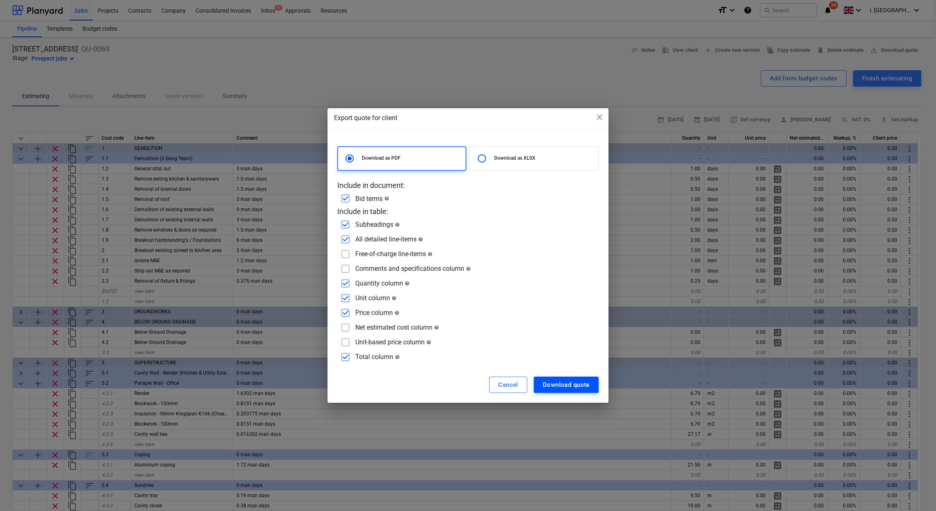 This screenshot has height=511, width=936. What do you see at coordinates (389, 239) in the screenshot?
I see `div: All detailed line-items` at bounding box center [389, 239].